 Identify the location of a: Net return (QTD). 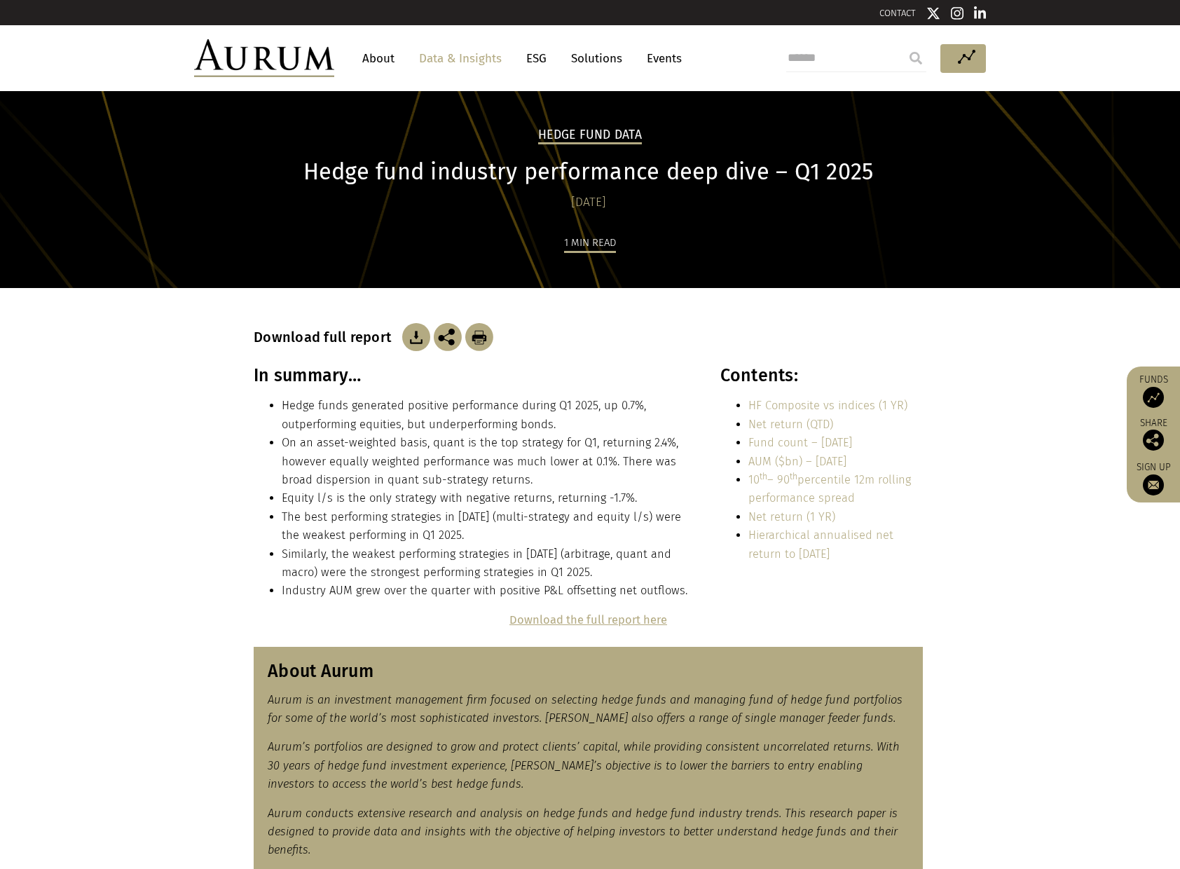
(791, 424).